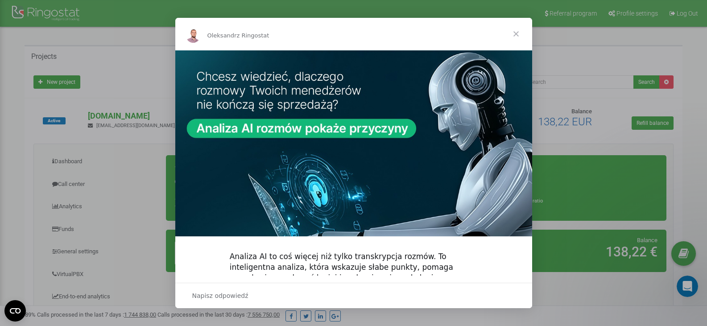  What do you see at coordinates (15, 311) in the screenshot?
I see `button: Open CMP widget` at bounding box center [15, 311].